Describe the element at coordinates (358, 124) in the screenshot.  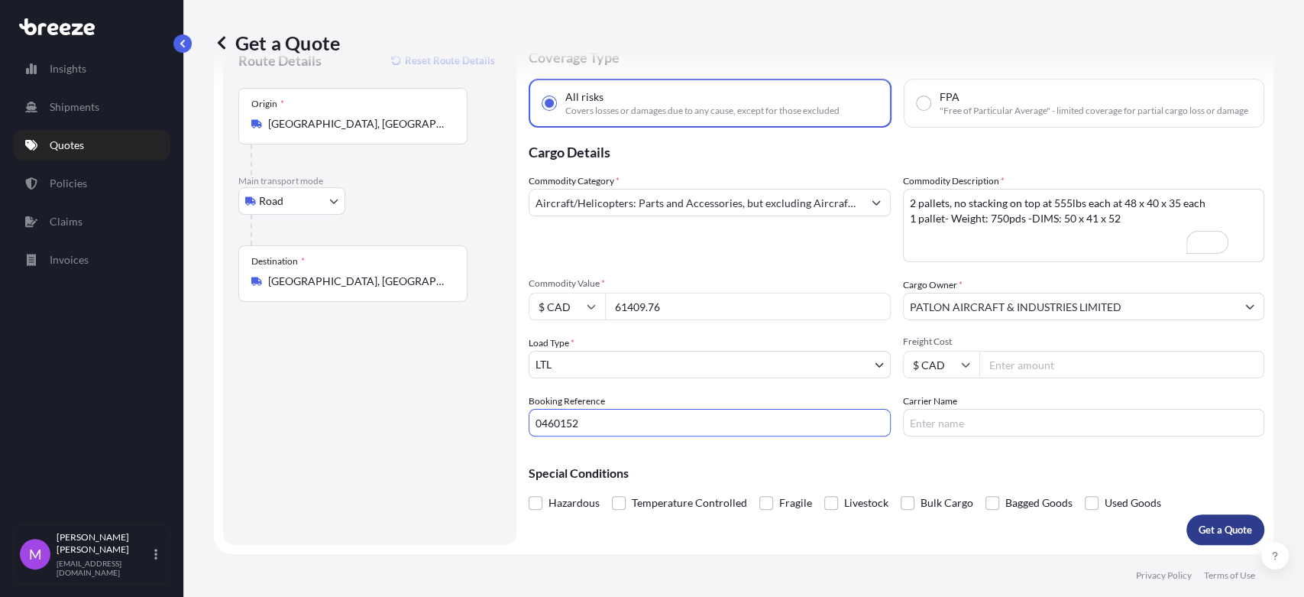
I see `input: Origin` at that location.